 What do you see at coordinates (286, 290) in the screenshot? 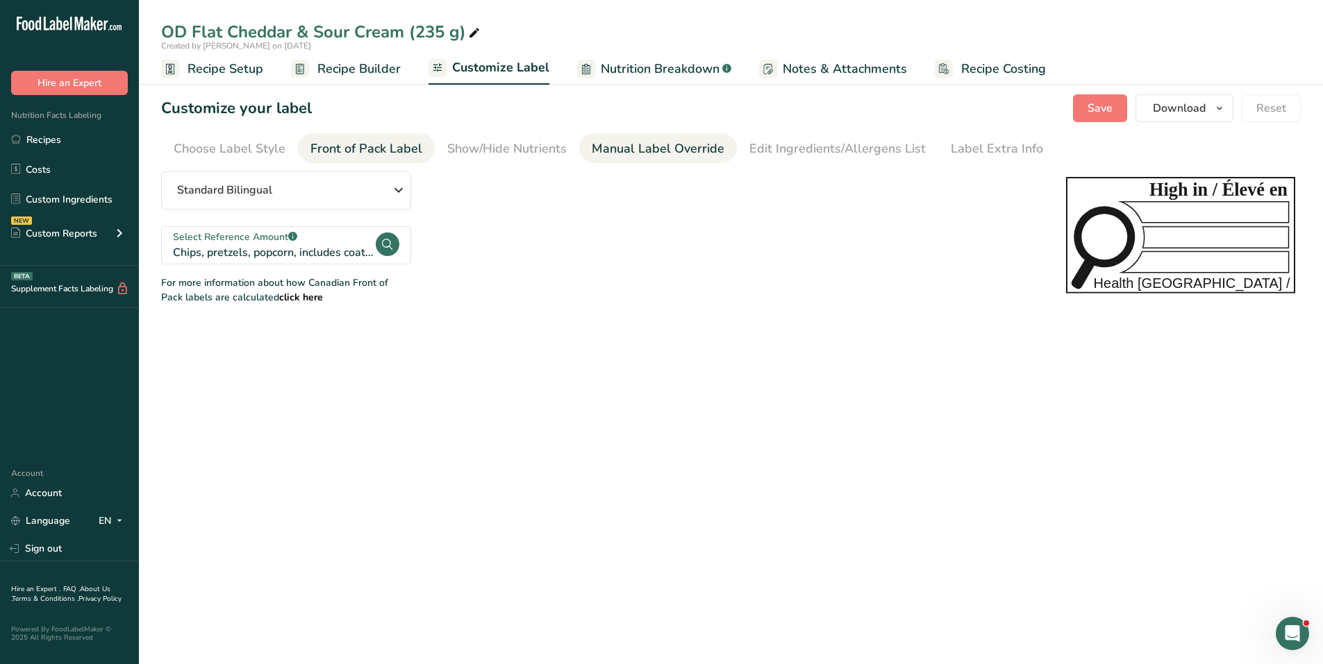
I see `div: For more information about how Canadian Front of Pack labels are calculated` at bounding box center [286, 290].